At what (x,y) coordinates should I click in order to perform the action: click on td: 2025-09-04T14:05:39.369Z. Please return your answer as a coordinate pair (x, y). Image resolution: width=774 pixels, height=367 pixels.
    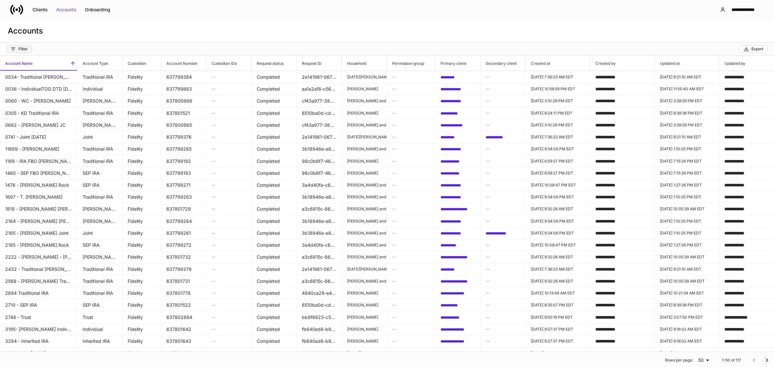
    Looking at the image, I should click on (687, 281).